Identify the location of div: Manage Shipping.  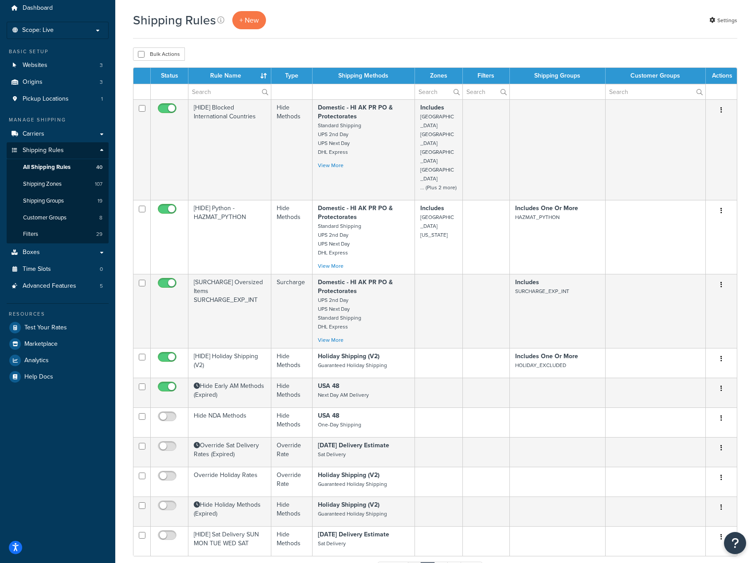
(58, 120).